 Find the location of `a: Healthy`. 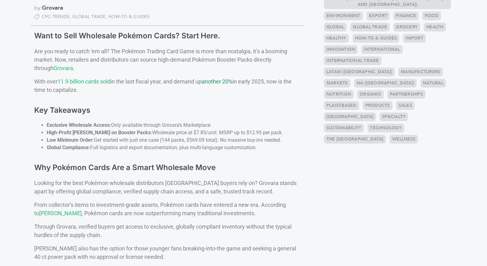

a: Healthy is located at coordinates (337, 38).